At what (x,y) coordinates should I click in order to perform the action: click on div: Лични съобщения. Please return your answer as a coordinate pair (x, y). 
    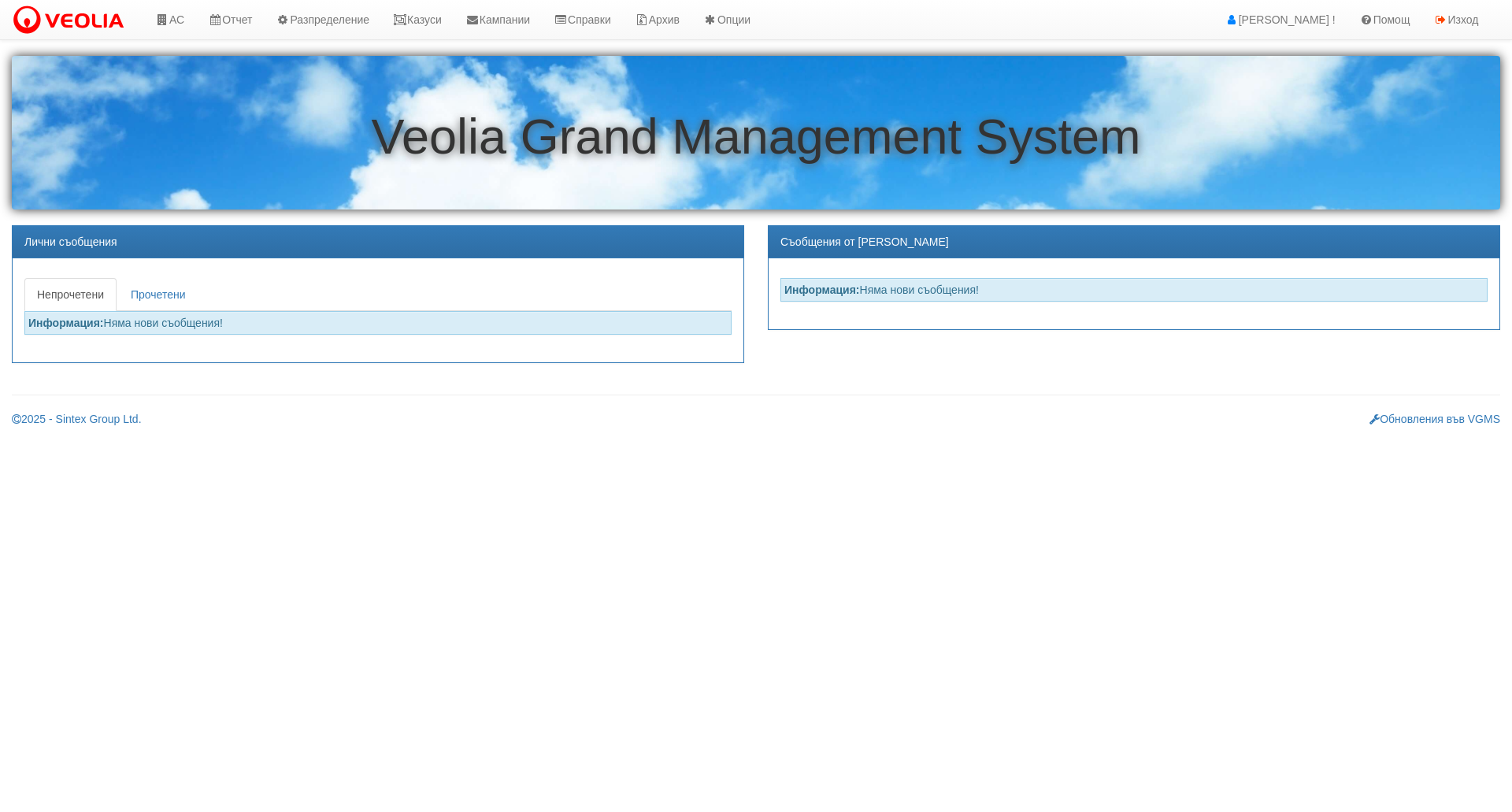
    Looking at the image, I should click on (378, 242).